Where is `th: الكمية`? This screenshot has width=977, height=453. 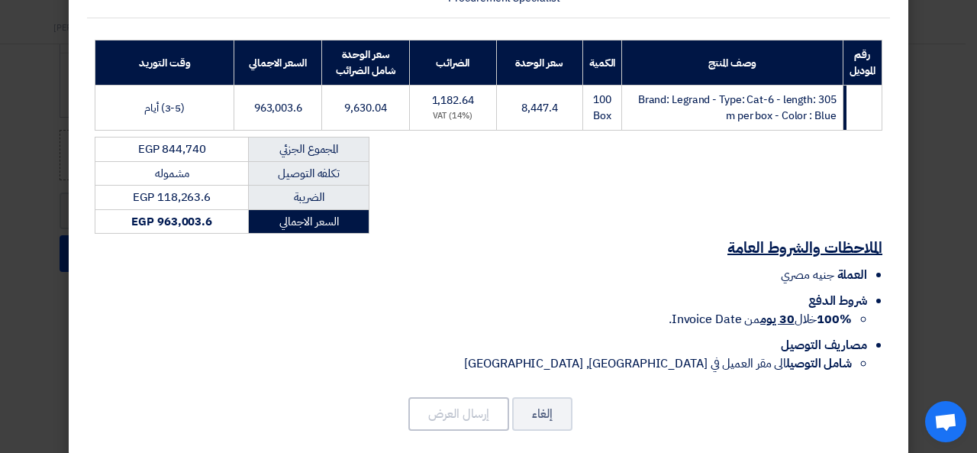 th: الكمية is located at coordinates (601, 63).